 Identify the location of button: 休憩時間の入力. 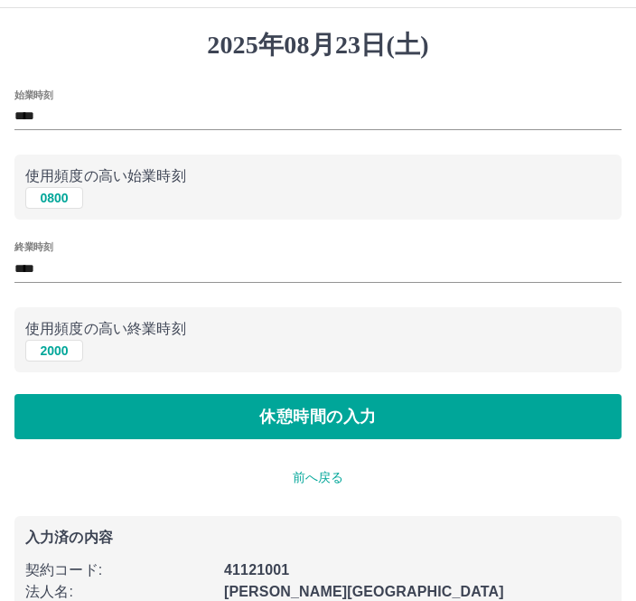
(318, 416).